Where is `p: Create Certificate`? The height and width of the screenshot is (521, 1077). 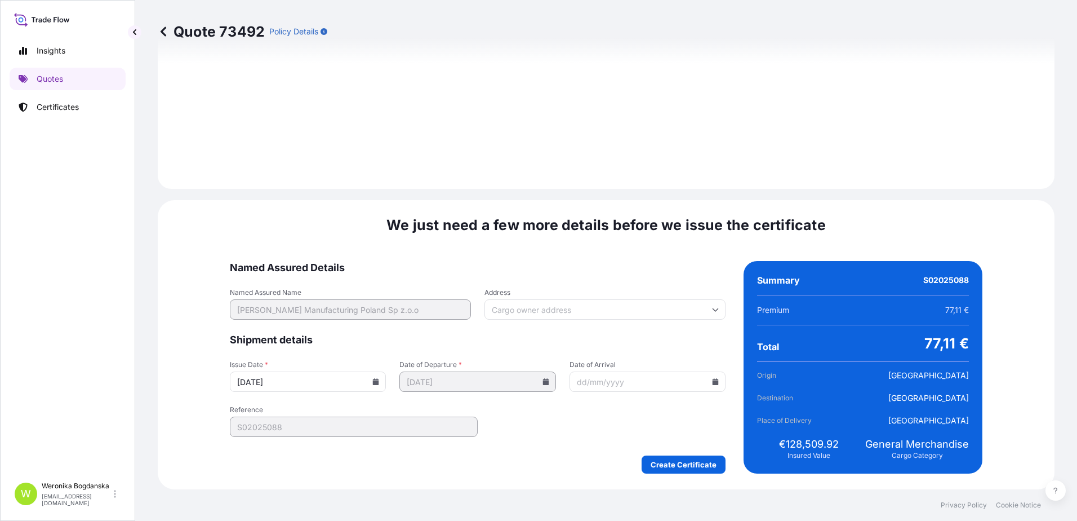 p: Create Certificate is located at coordinates (684, 464).